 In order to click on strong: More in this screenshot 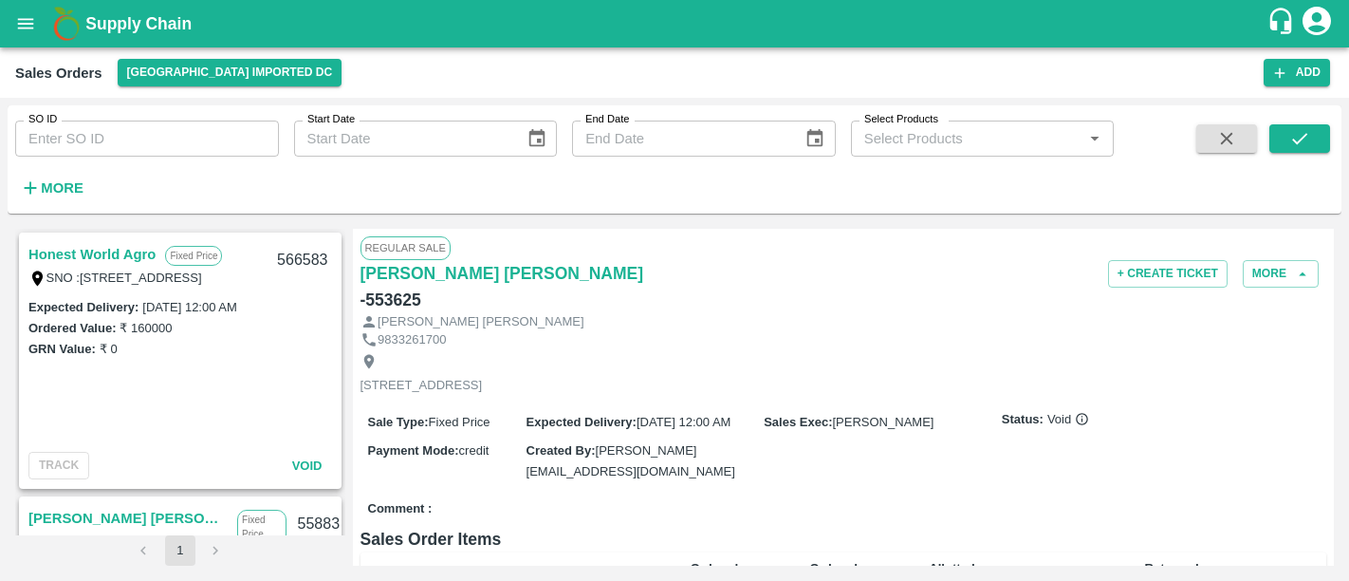, I will do `click(62, 188)`.